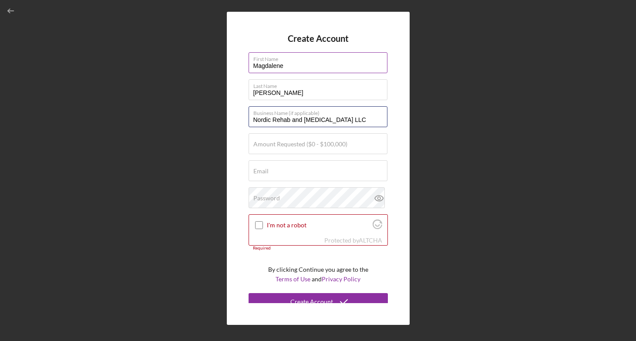 This screenshot has height=341, width=636. Describe the element at coordinates (301, 144) in the screenshot. I see `label: Amount Requested ($0 - $100,000)` at that location.